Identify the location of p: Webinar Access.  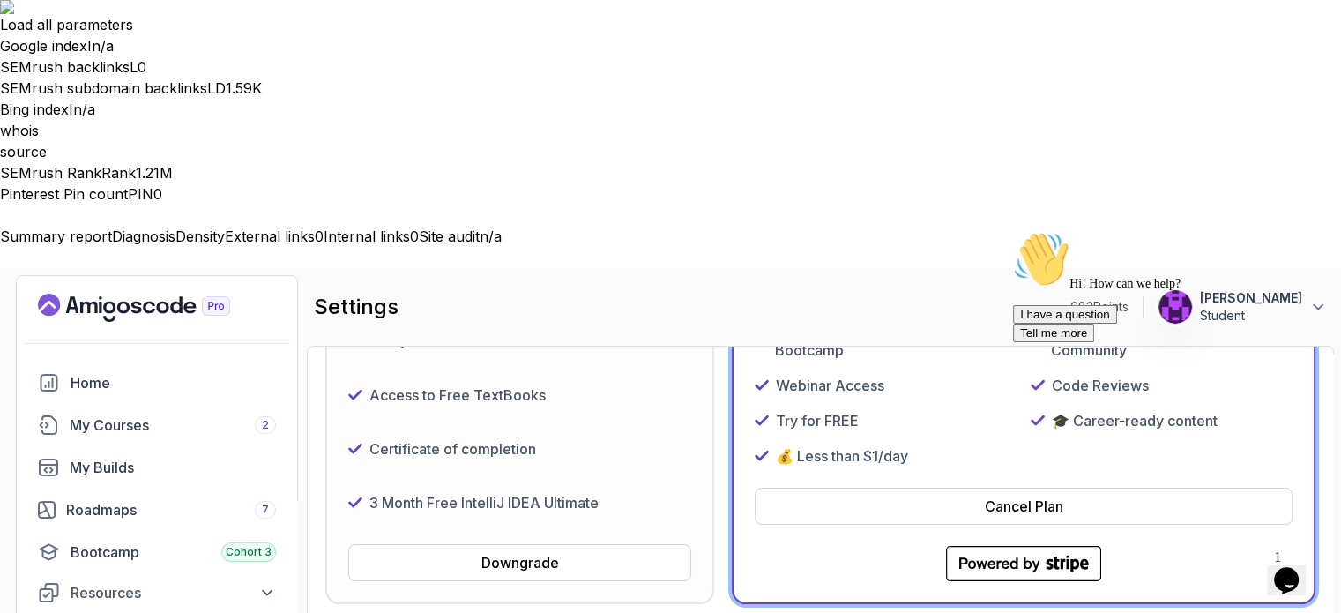
(830, 385).